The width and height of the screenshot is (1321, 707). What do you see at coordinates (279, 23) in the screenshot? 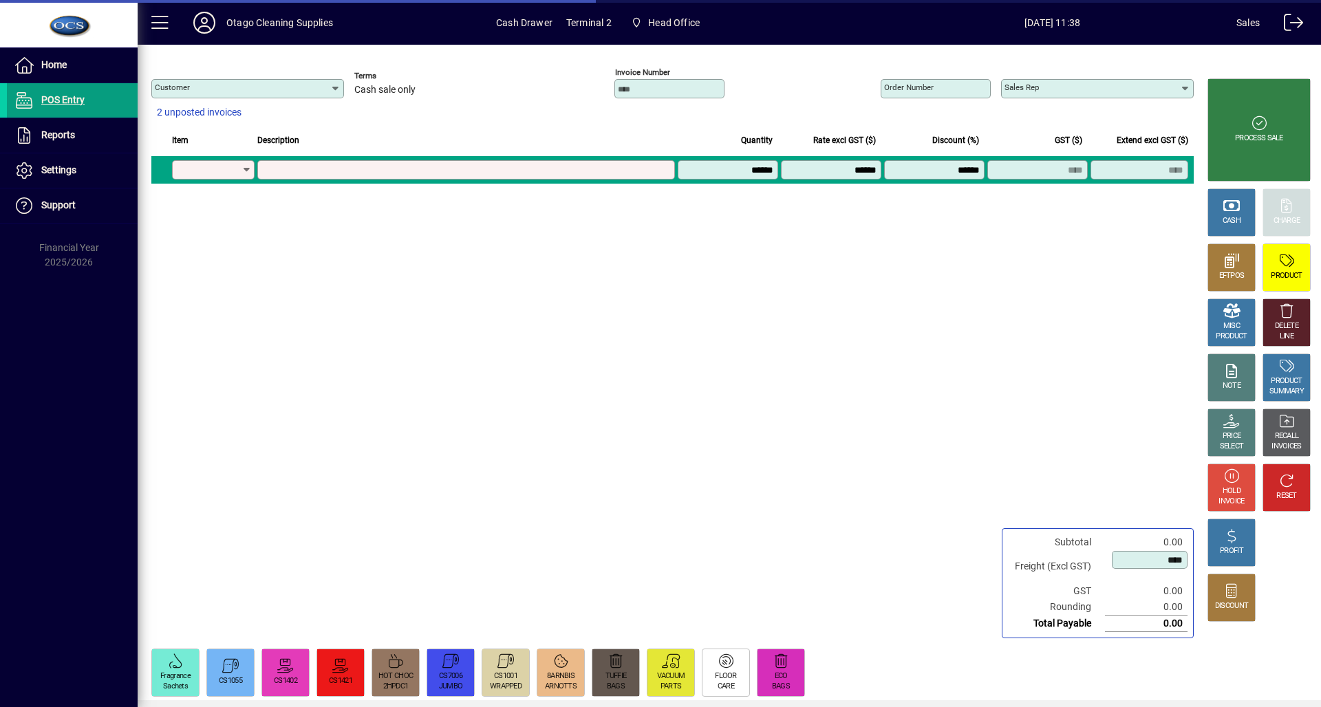
I see `div: Otago Cleaning Supplies` at bounding box center [279, 23].